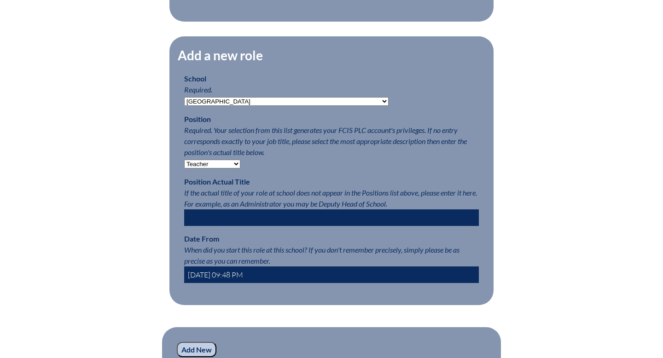  I want to click on label: Date From, so click(202, 239).